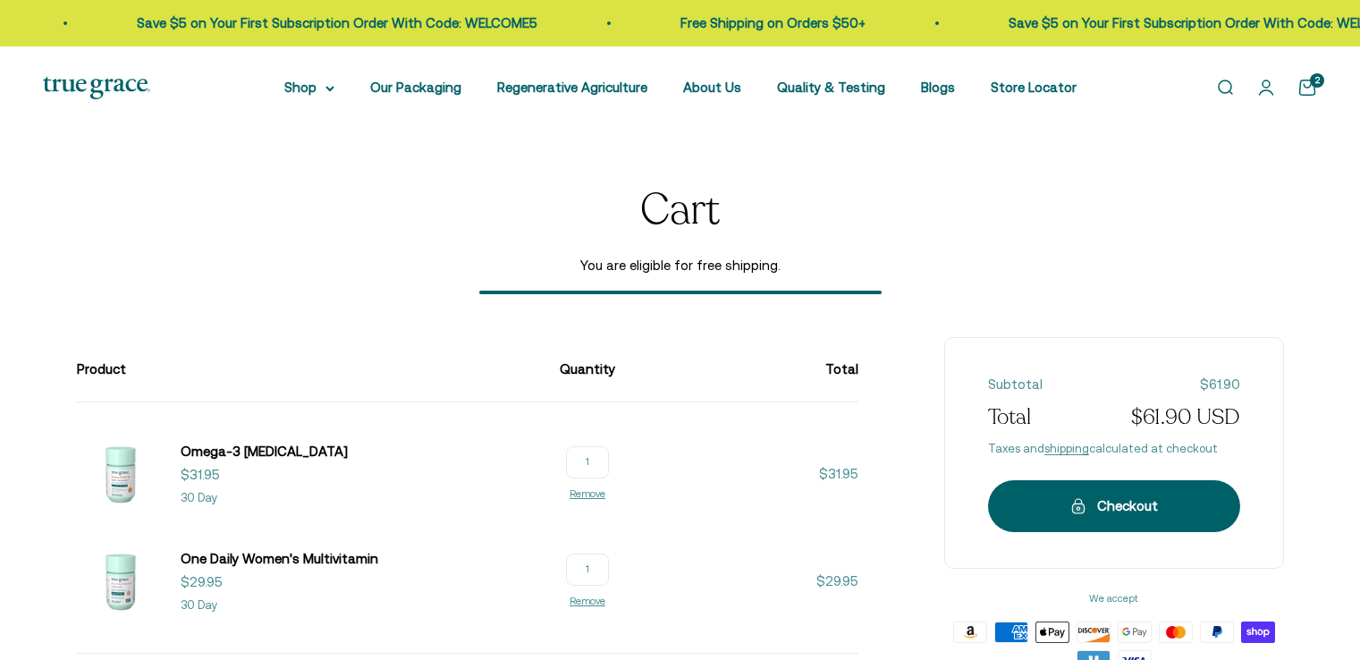  I want to click on a: Free Shipping on Orders $50+, so click(771, 22).